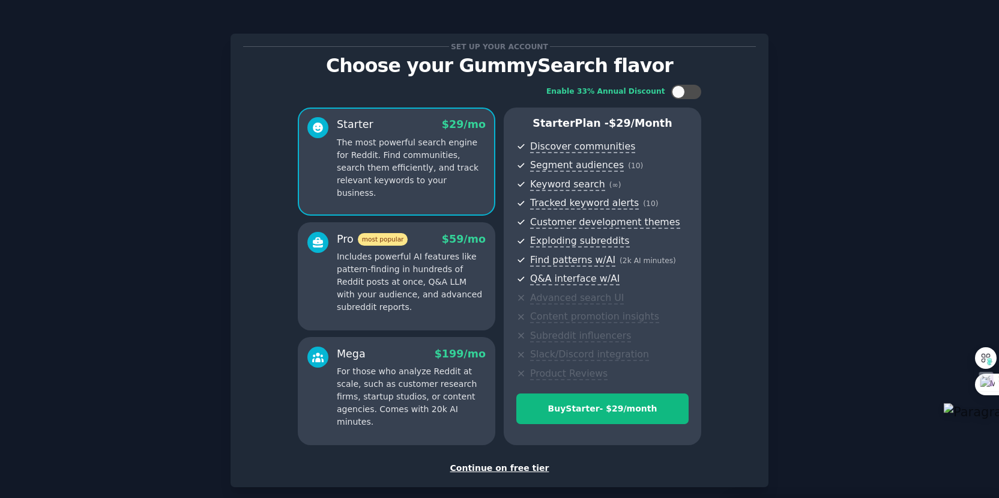  What do you see at coordinates (411, 282) in the screenshot?
I see `p: Includes powerful AI features like pattern-finding in hundreds of Reddit posts at once, Q&A LLM w...` at bounding box center [411, 282].